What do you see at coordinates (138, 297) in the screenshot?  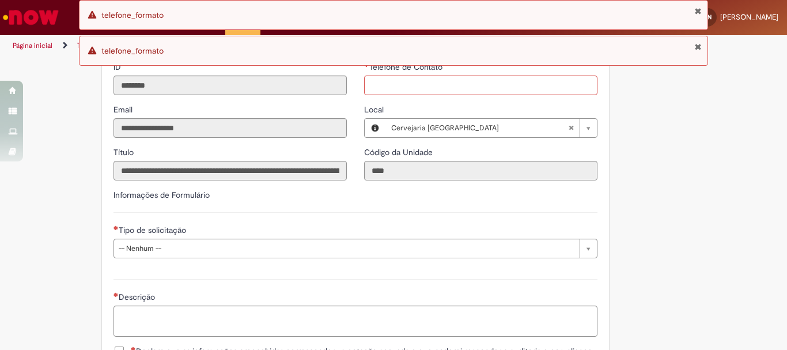 I see `span: Descrição` at bounding box center [138, 297].